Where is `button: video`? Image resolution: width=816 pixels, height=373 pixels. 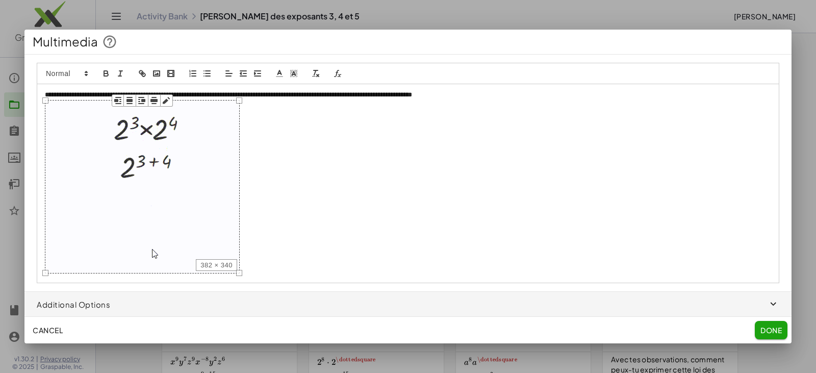 button: video is located at coordinates (171, 73).